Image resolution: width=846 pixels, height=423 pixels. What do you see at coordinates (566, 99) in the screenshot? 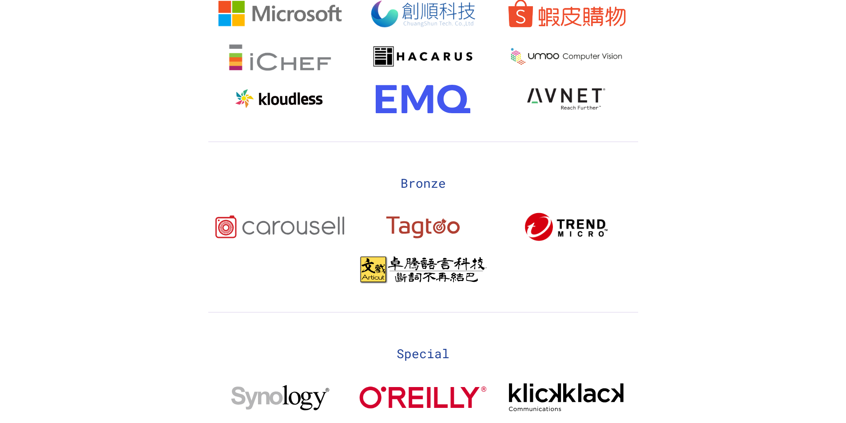
I see `img: Avnet` at bounding box center [566, 99].